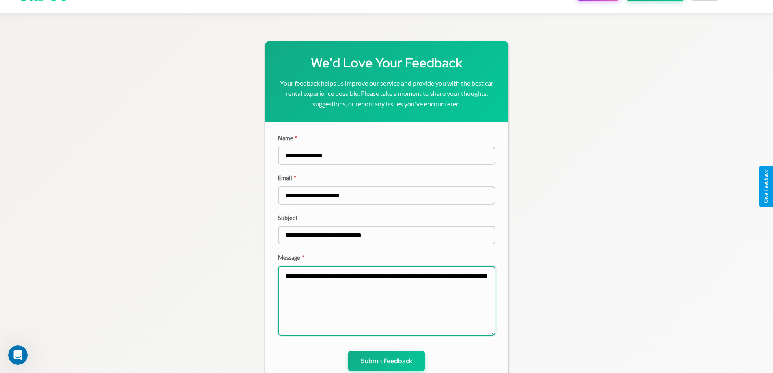  Describe the element at coordinates (766, 186) in the screenshot. I see `div: Give Feedback` at that location.